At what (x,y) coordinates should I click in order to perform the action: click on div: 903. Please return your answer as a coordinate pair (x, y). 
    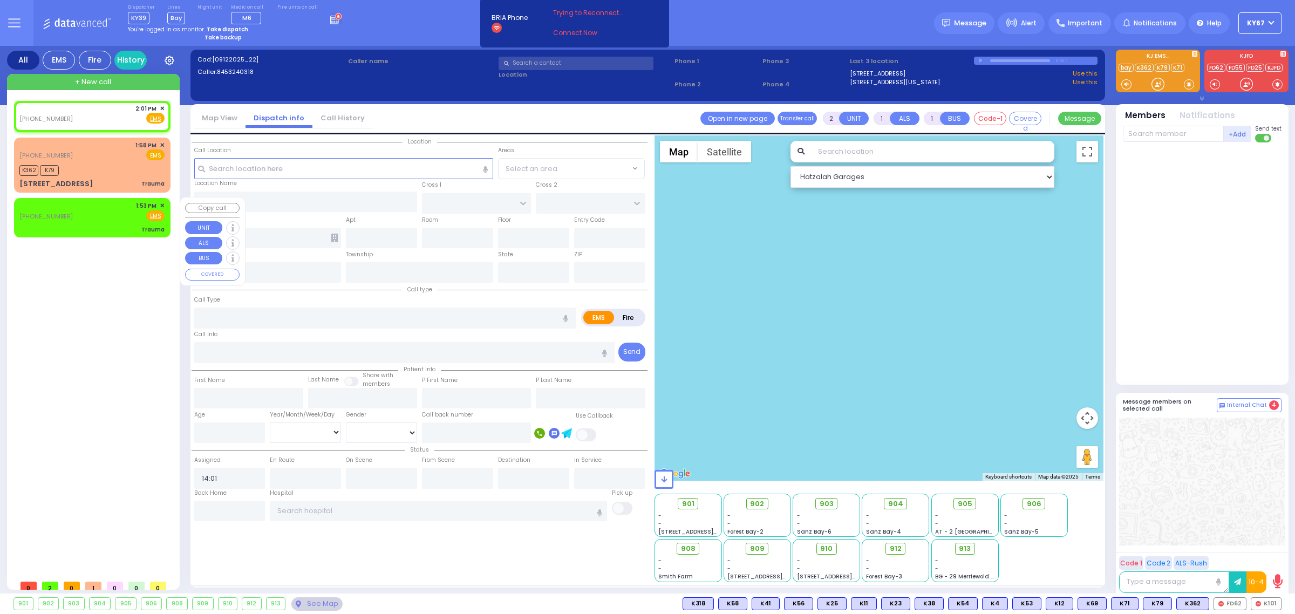
    Looking at the image, I should click on (74, 604).